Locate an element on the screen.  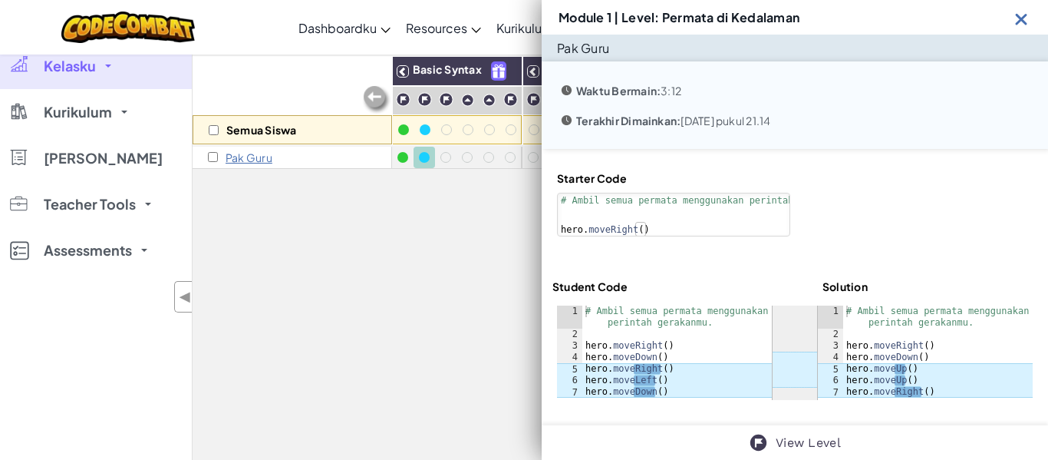
a: Dashboardku is located at coordinates (345, 28).